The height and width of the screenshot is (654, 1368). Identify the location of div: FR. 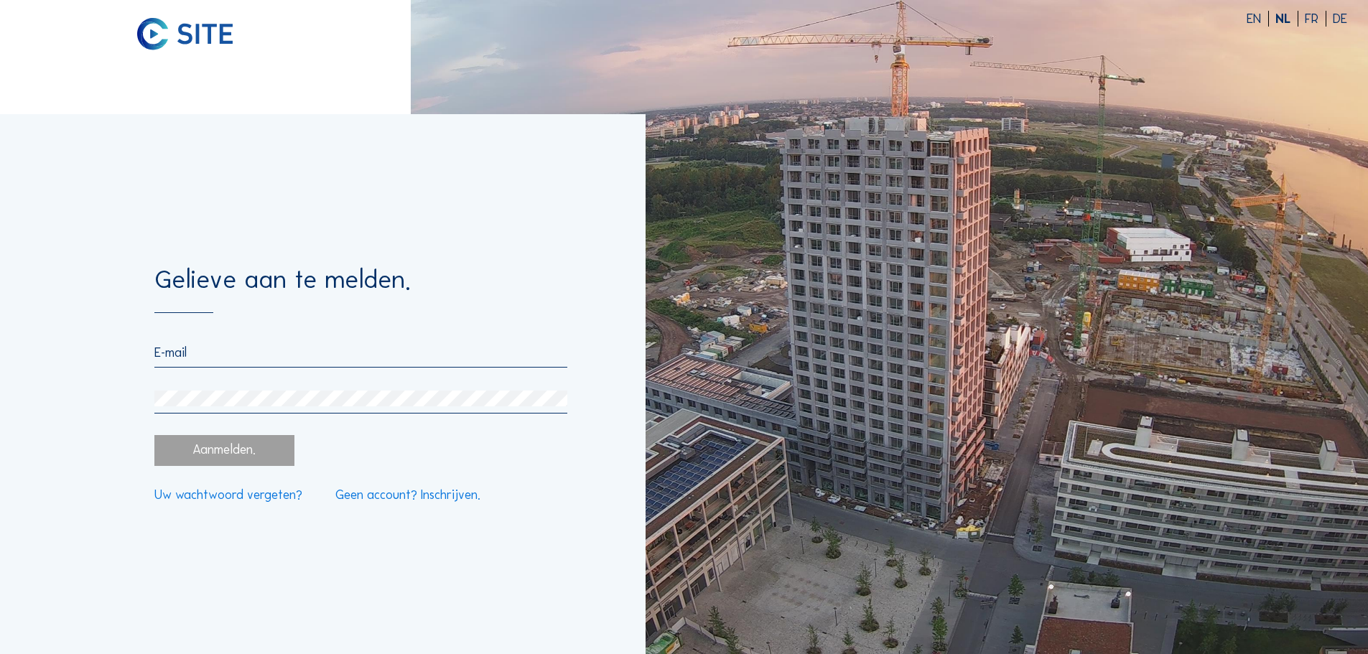
(1316, 19).